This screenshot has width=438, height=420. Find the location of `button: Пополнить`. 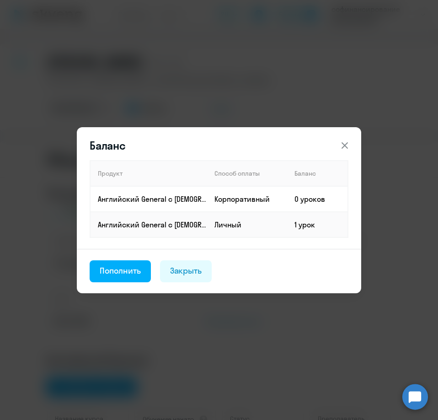

button: Пополнить is located at coordinates (120, 271).